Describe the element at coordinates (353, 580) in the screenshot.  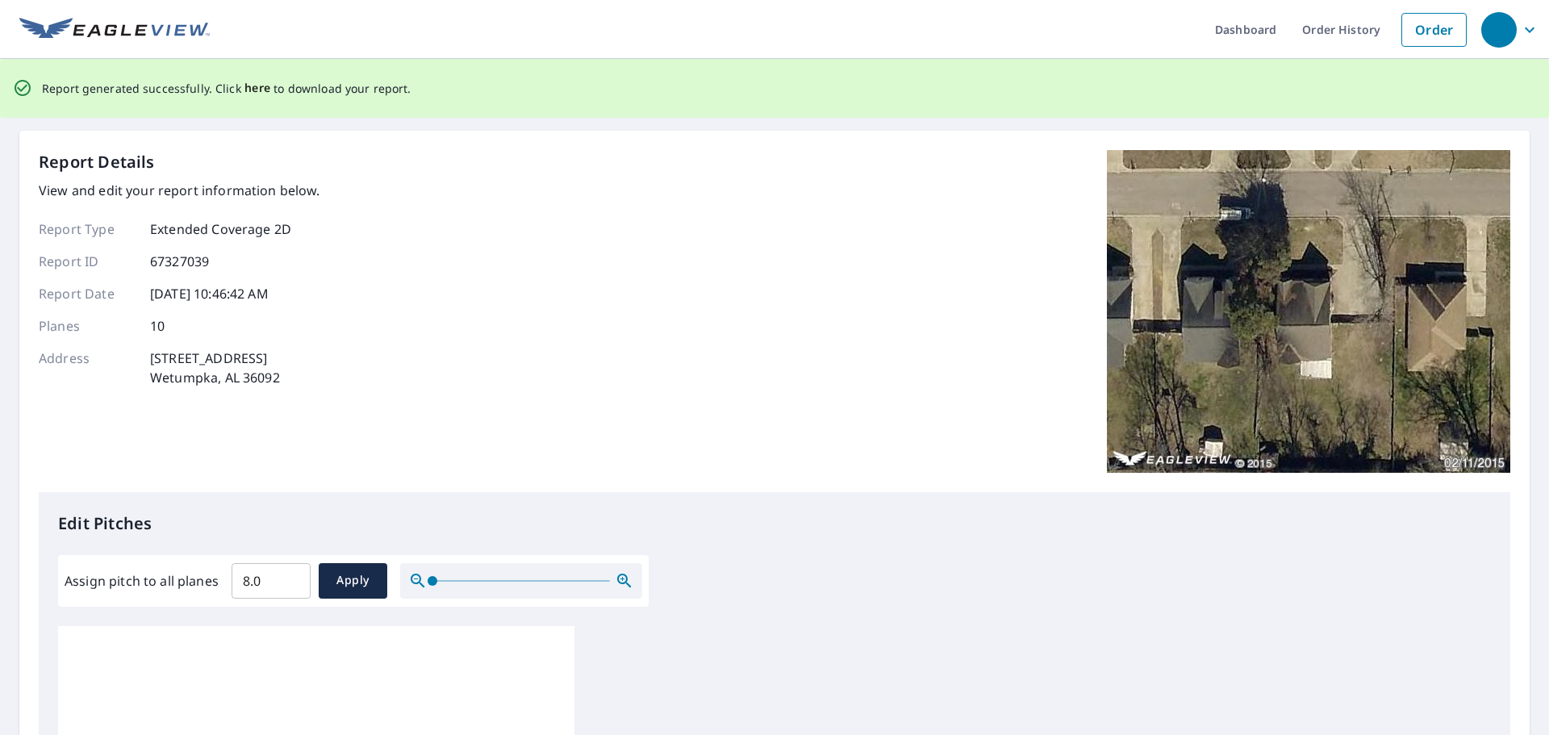
I see `span: Apply` at that location.